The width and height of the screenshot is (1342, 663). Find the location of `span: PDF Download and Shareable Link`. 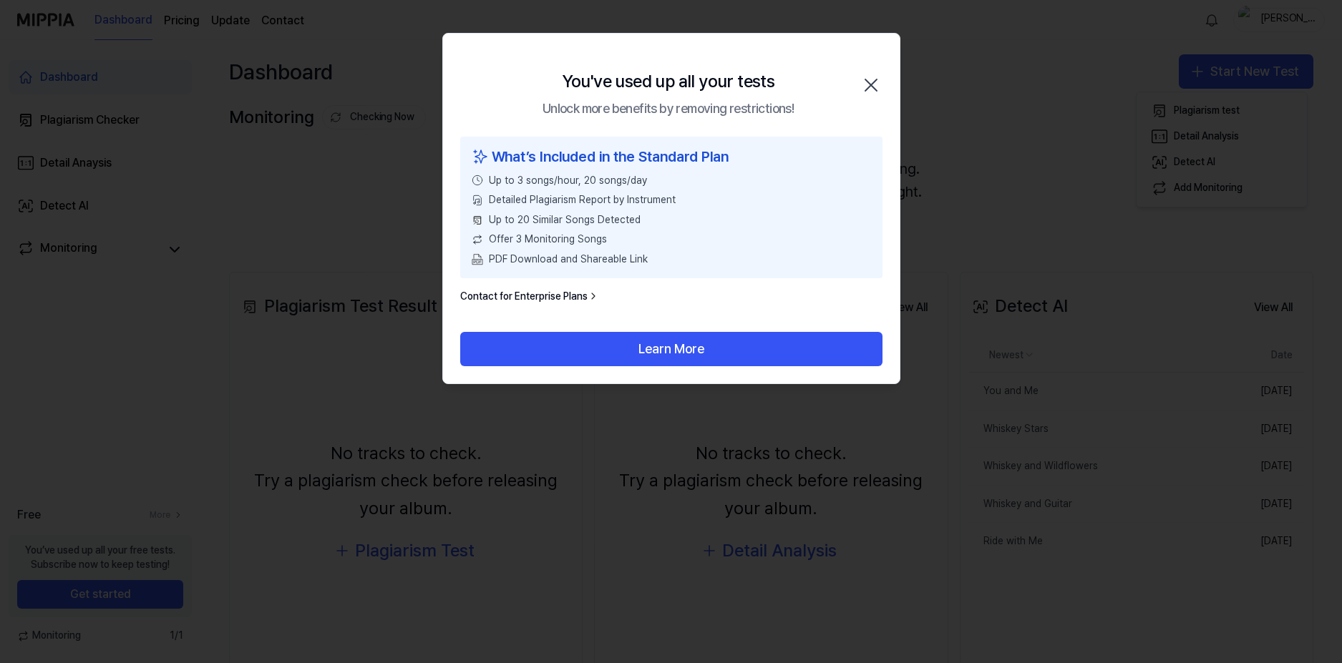

span: PDF Download and Shareable Link is located at coordinates (568, 260).